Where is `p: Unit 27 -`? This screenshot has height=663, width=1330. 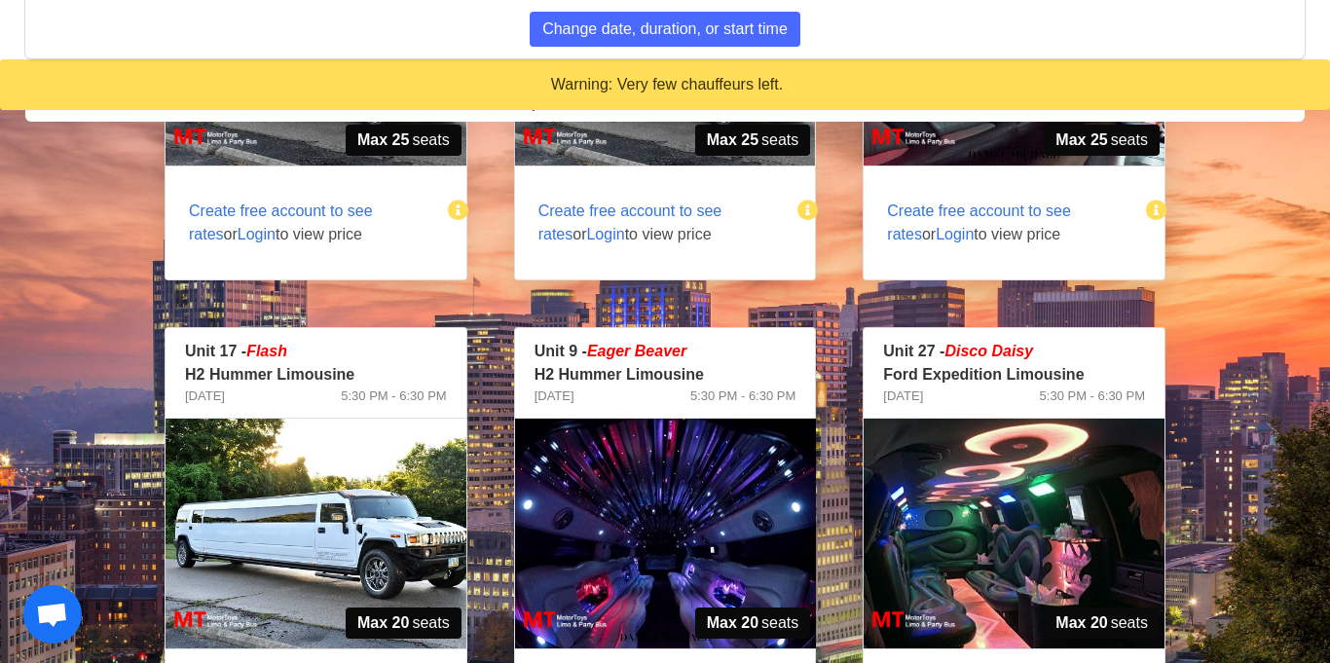 p: Unit 27 - is located at coordinates (1014, 352).